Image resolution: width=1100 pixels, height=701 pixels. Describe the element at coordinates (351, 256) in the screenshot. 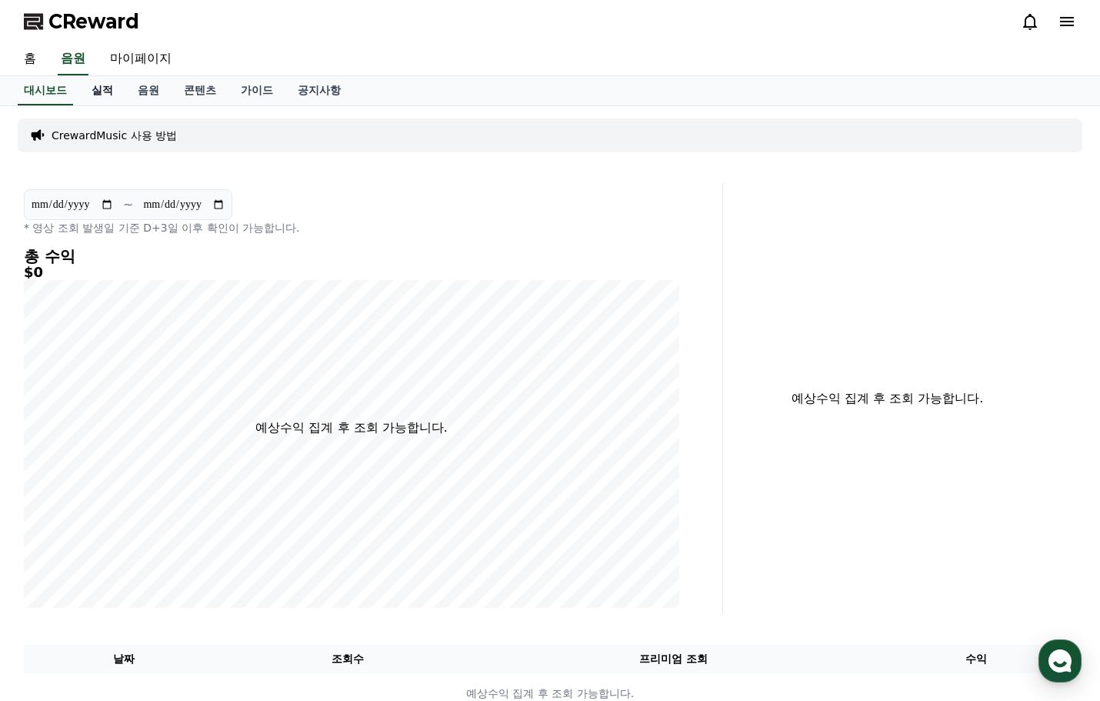

I see `h4: 총 수익` at that location.